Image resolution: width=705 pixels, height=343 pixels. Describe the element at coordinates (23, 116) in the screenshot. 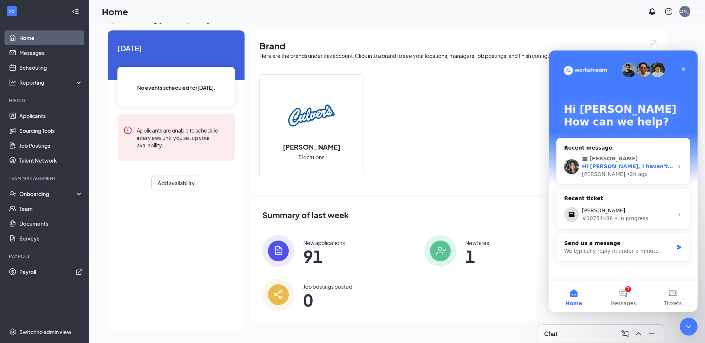

I see `img: Profile image for Hazel` at that location.